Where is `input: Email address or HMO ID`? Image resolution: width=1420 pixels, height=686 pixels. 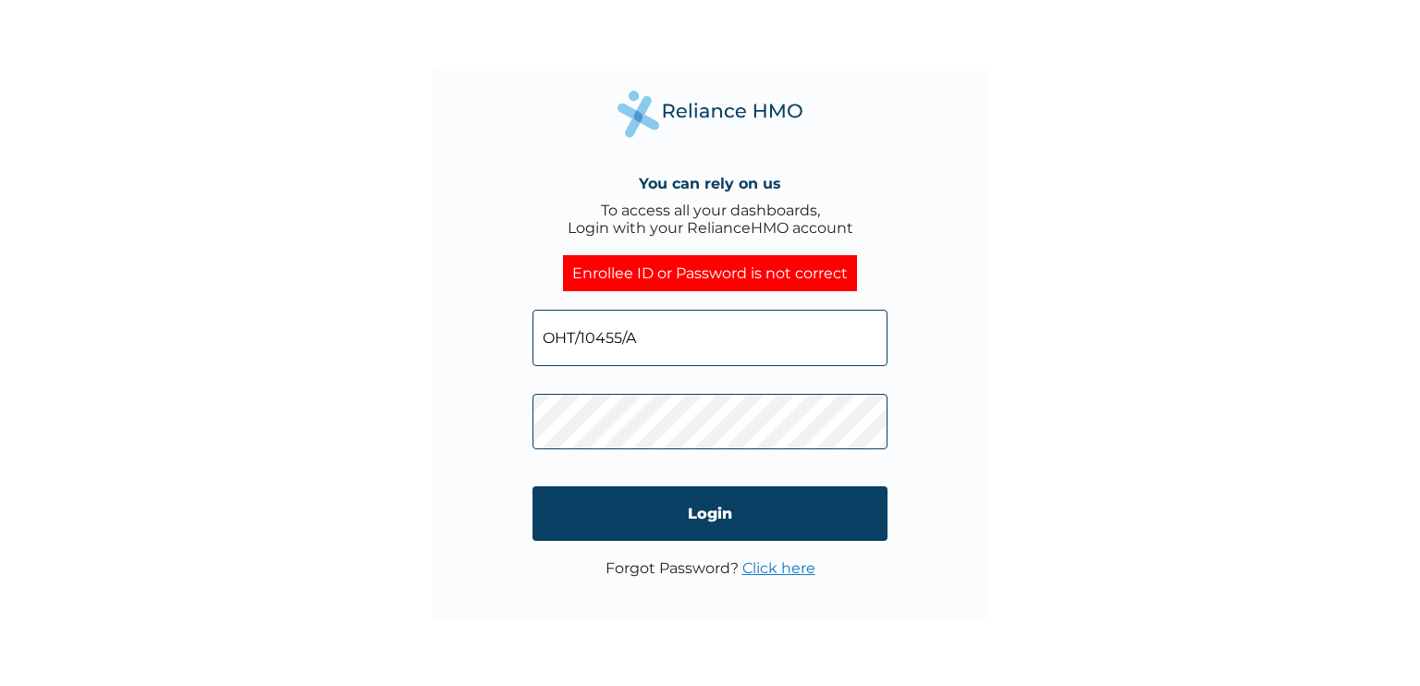 input: Email address or HMO ID is located at coordinates (710, 338).